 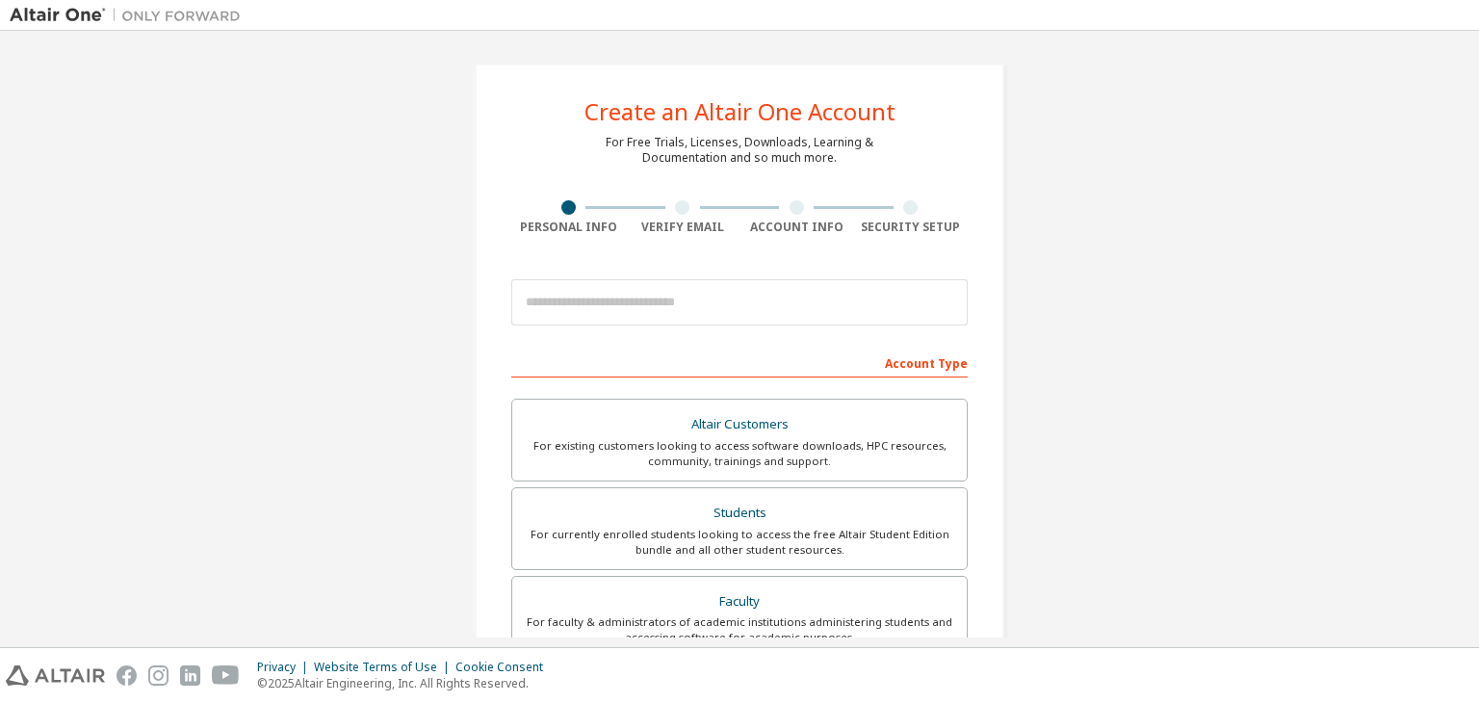 I want to click on div: Personal Info, so click(x=568, y=227).